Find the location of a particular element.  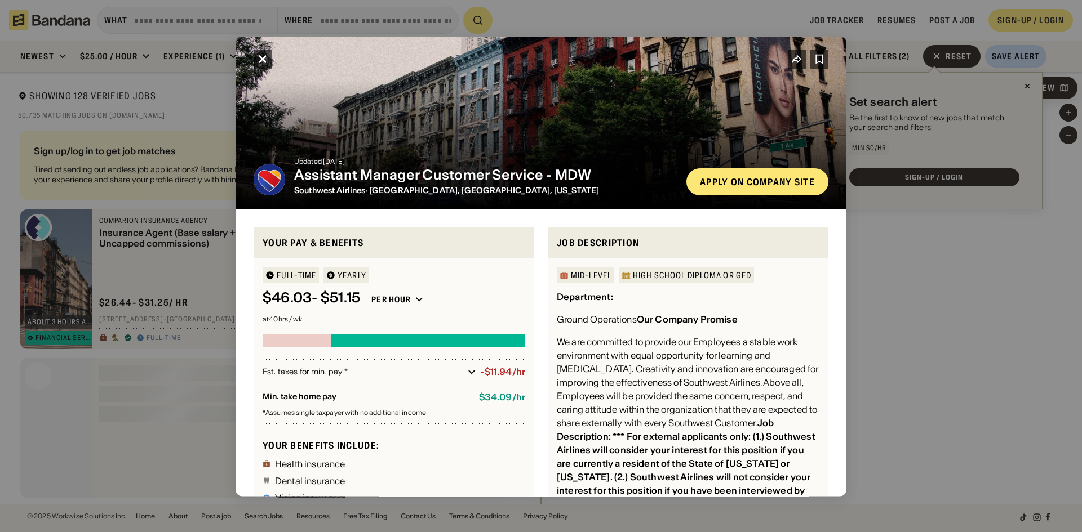

div: Our Company Promise is located at coordinates (687, 319).